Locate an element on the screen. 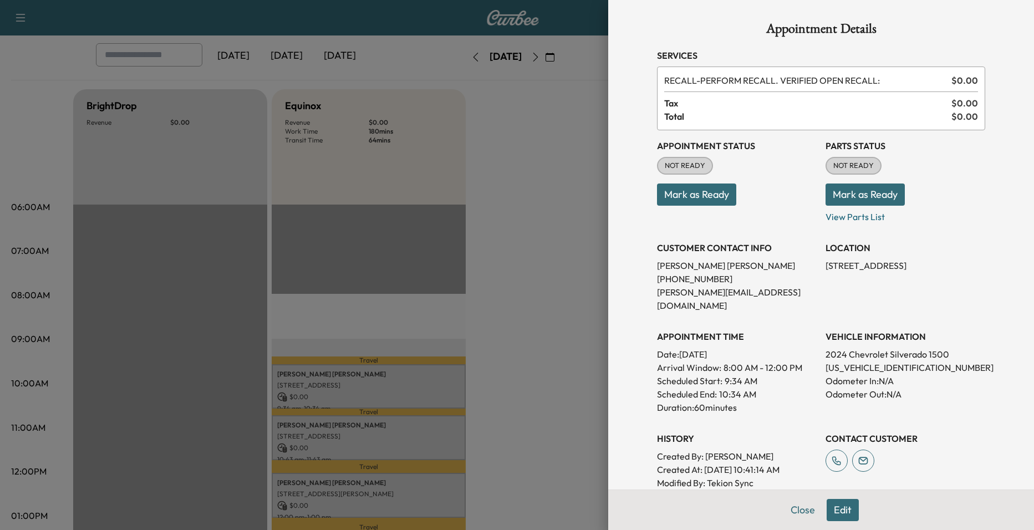  h3: CONTACT CUSTOMER is located at coordinates (906, 439).